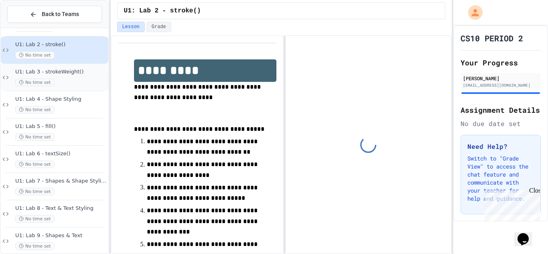  What do you see at coordinates (492, 38) in the screenshot?
I see `h1: CS10 PERIOD 2` at bounding box center [492, 38].